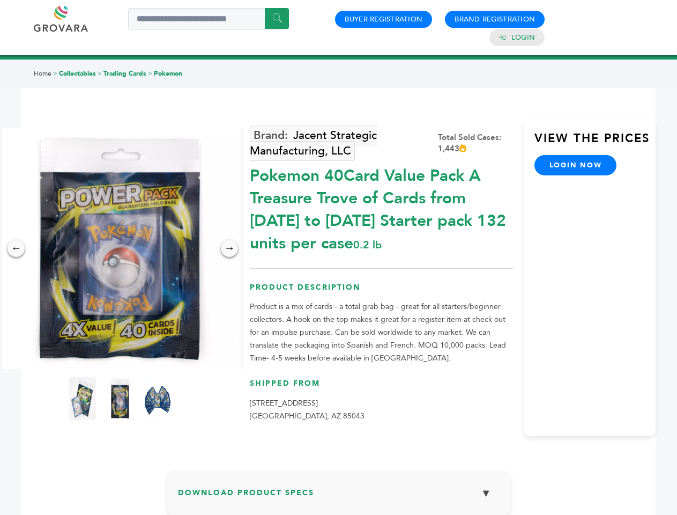  Describe the element at coordinates (381, 387) in the screenshot. I see `h3: Shipped From` at that location.